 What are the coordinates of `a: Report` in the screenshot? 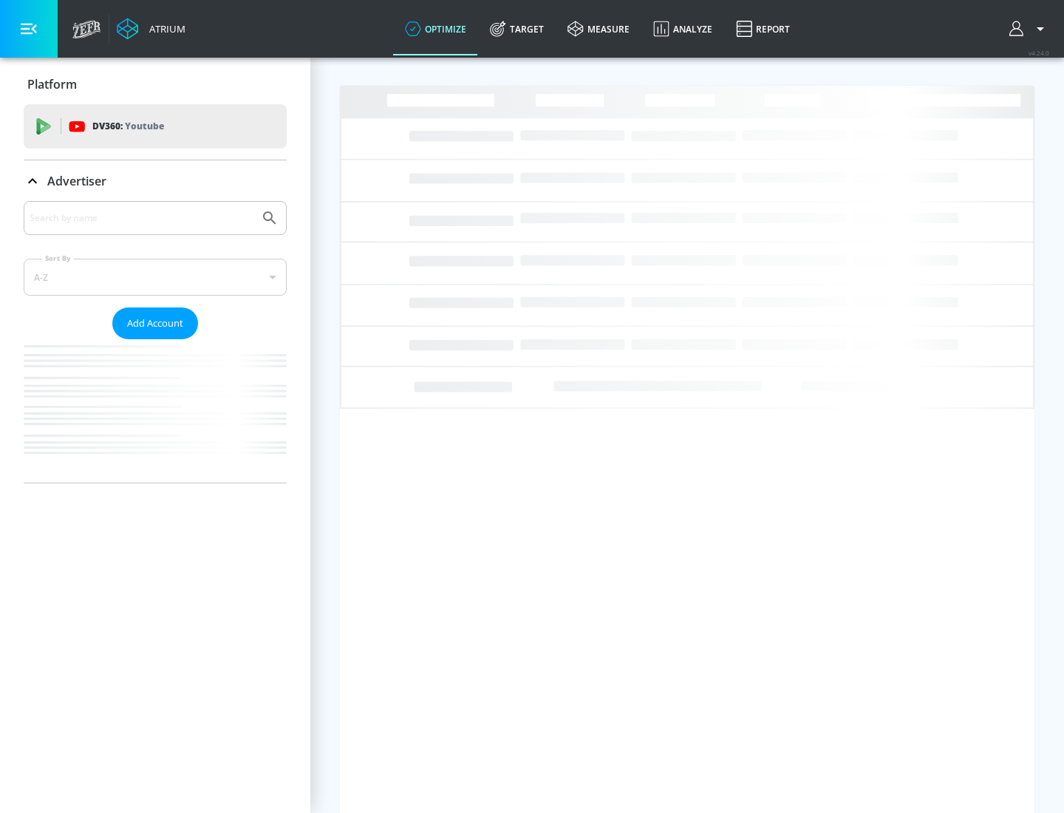 It's located at (763, 29).